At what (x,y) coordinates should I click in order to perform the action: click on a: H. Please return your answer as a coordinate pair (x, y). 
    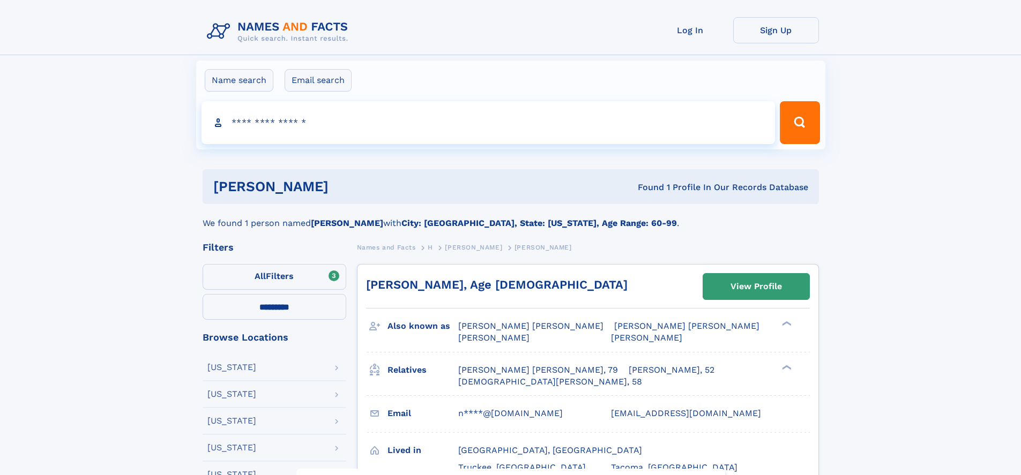
    Looking at the image, I should click on (430, 247).